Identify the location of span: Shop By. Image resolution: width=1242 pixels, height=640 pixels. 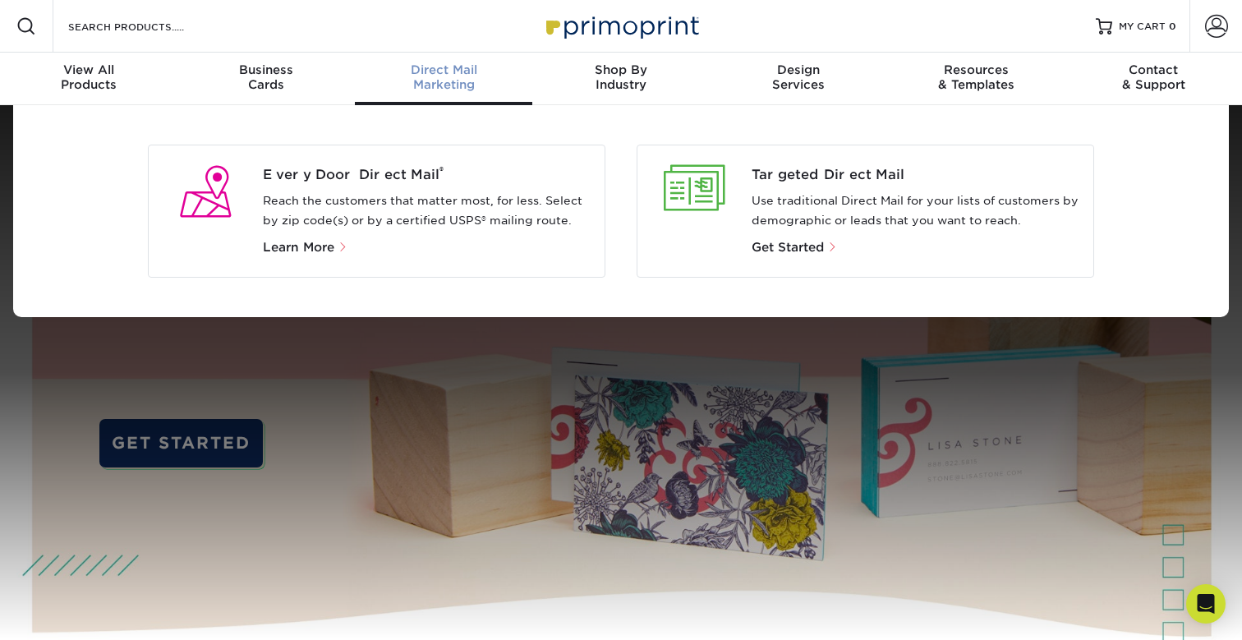
(621, 70).